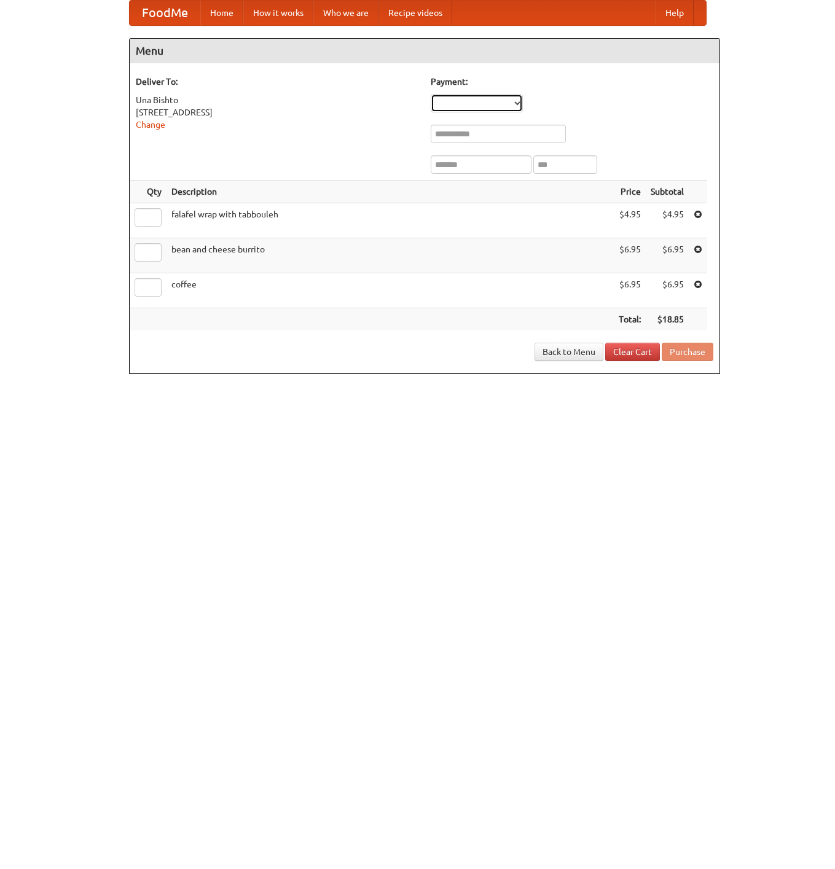  What do you see at coordinates (390, 192) in the screenshot?
I see `th: Description` at bounding box center [390, 192].